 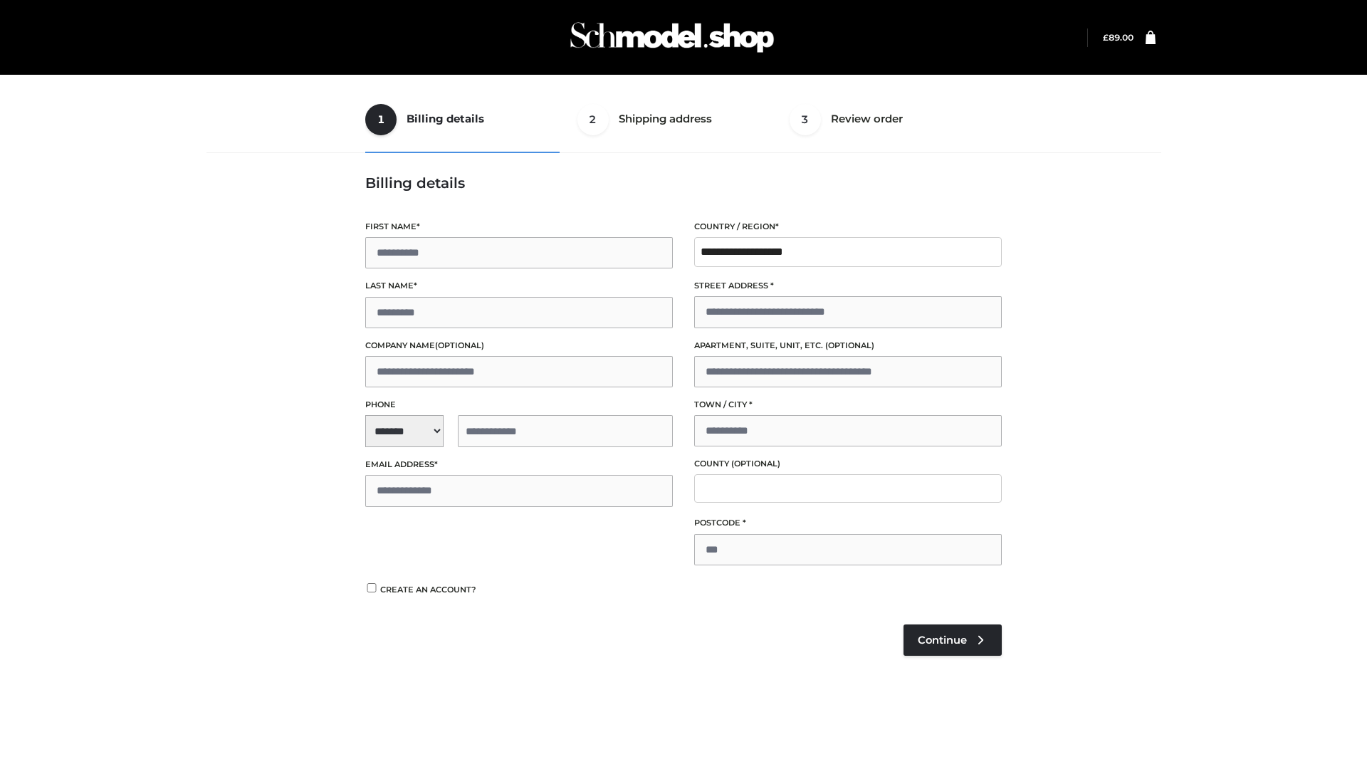 I want to click on input: Create an account?, so click(x=372, y=587).